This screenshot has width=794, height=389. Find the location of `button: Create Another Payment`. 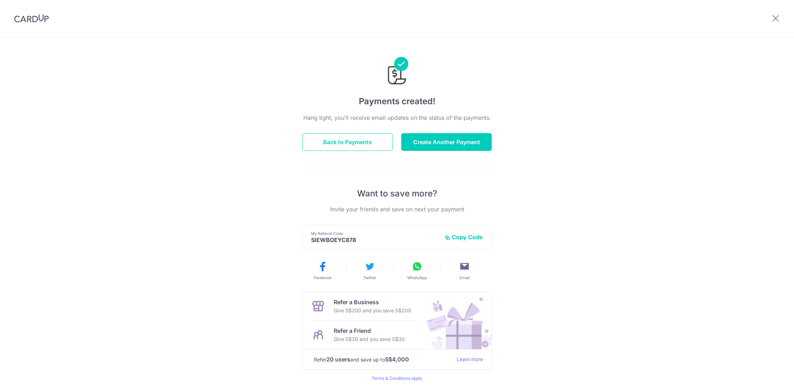

button: Create Another Payment is located at coordinates (447, 142).